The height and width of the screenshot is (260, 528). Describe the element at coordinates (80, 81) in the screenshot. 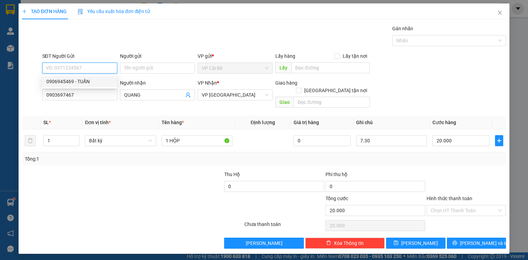

I see `div: 0906945469 - TUẤN` at that location.